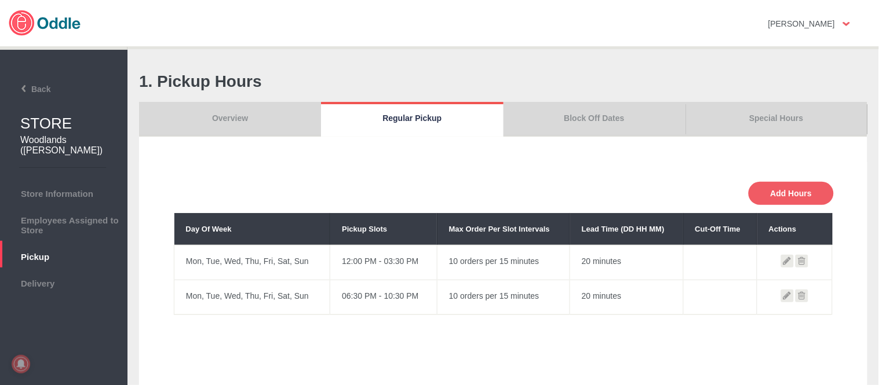 The height and width of the screenshot is (385, 879). What do you see at coordinates (503, 229) in the screenshot?
I see `th: Max Order Per Slot Intervals` at bounding box center [503, 229].